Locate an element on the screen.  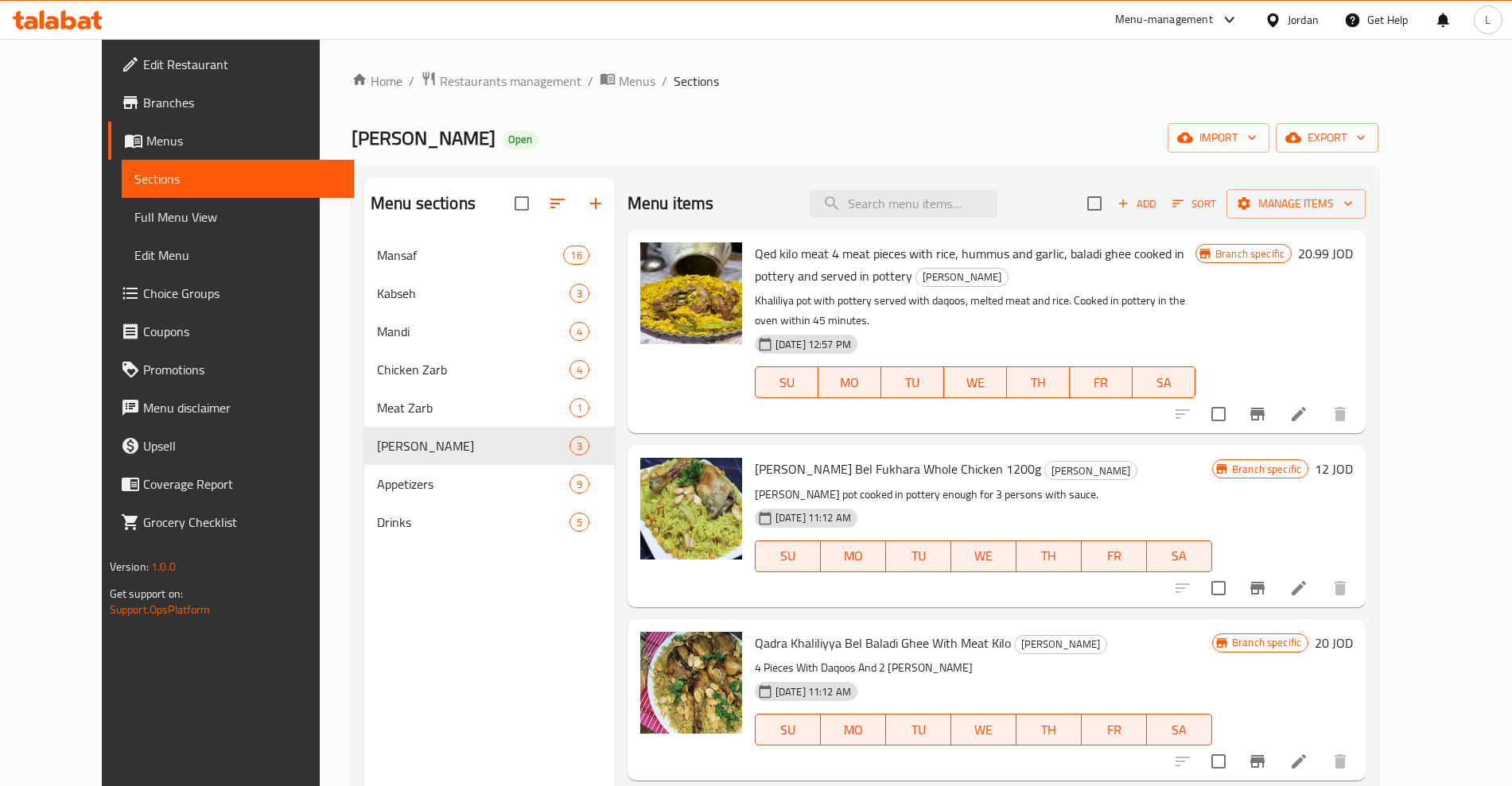
span: Sort is located at coordinates (1193, 203).